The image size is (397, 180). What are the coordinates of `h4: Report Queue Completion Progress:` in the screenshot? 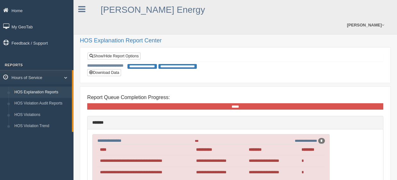 It's located at (235, 98).